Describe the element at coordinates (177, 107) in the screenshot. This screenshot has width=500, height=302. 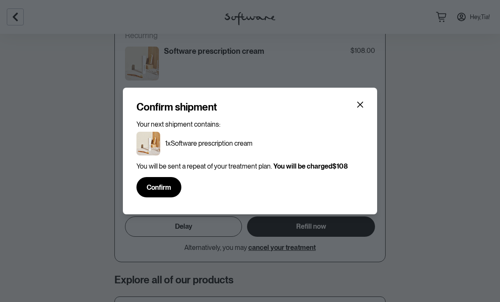
I see `h4: Confirm shipment` at that location.